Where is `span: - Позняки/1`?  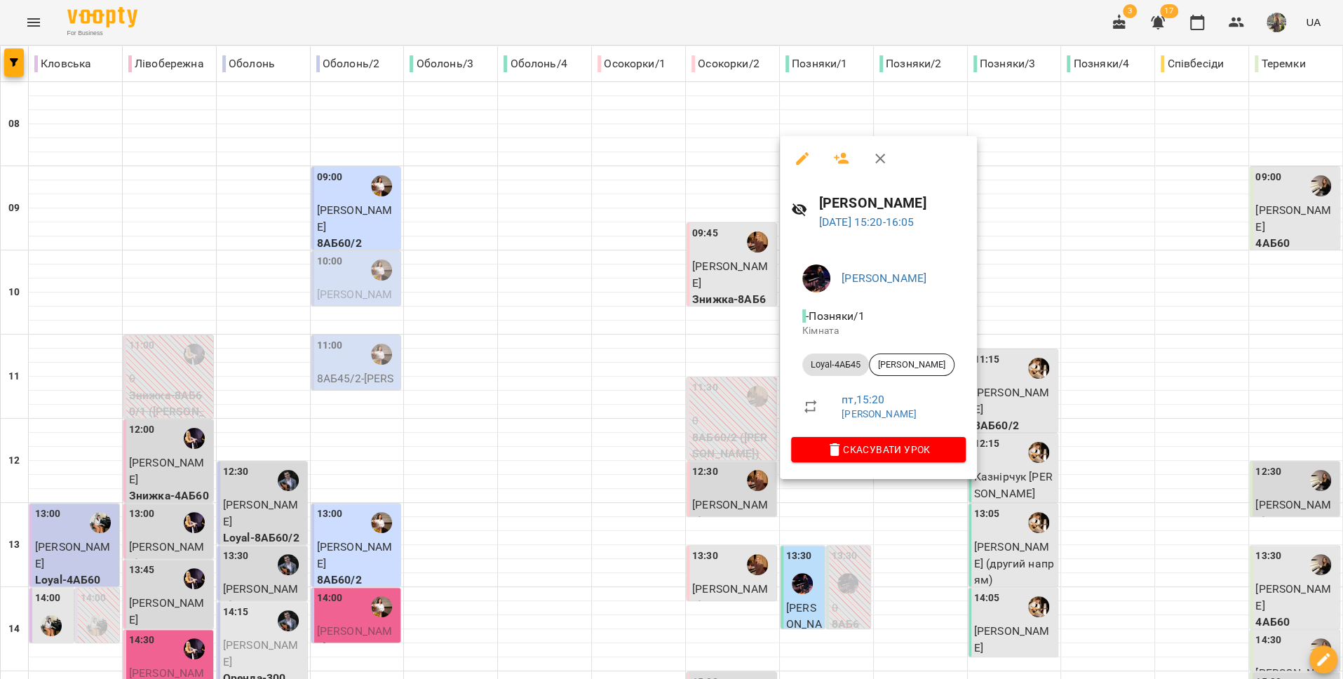
span: - Позняки/1 is located at coordinates (834, 316).